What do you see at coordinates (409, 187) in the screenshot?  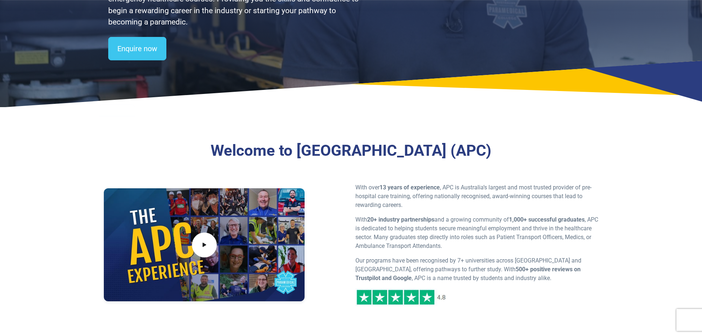 I see `strong: 13 years of experience` at bounding box center [409, 187].